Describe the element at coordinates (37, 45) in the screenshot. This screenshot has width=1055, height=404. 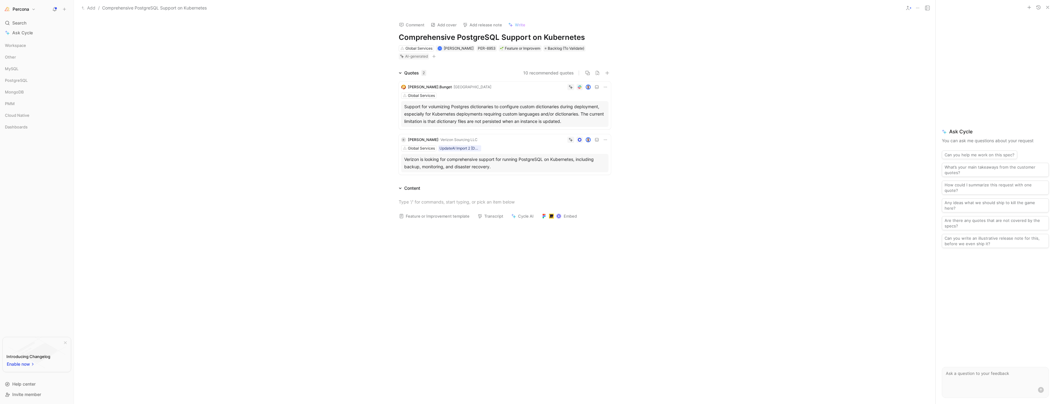
I see `div: Workspace` at that location.